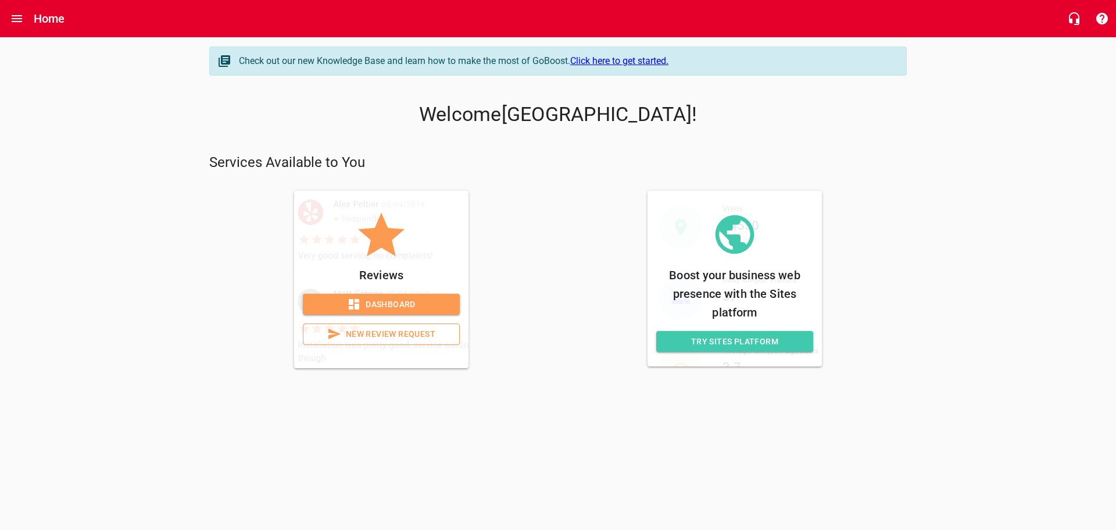 The image size is (1116, 530). I want to click on a: Try Sites Platform, so click(735, 341).